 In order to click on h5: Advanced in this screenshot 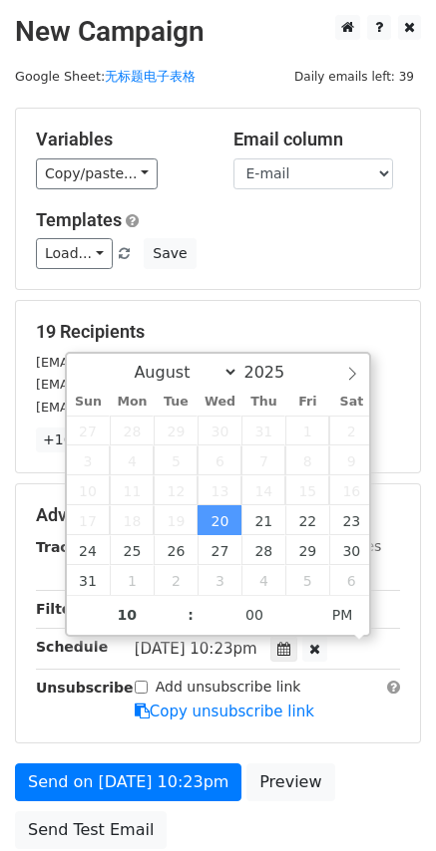, I will do `click(217, 515)`.